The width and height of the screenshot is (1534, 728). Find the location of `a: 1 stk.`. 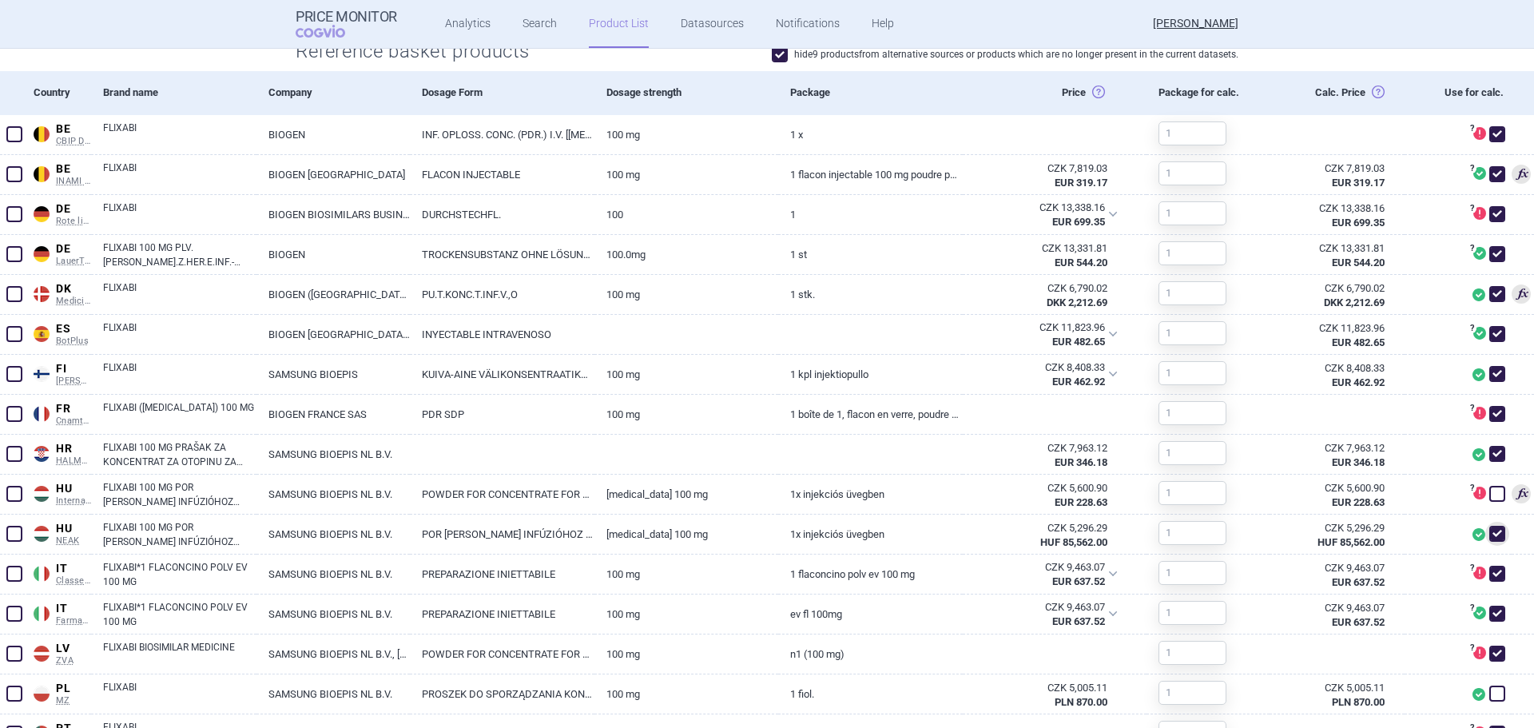

a: 1 stk. is located at coordinates (870, 294).